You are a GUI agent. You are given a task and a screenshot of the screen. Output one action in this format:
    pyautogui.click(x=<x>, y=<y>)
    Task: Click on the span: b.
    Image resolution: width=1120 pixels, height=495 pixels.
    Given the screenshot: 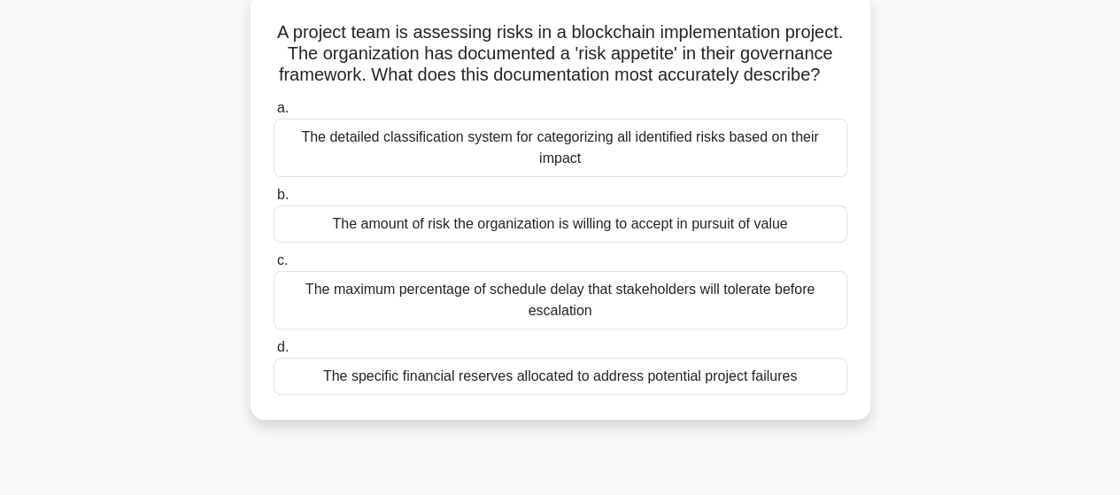 What is the action you would take?
    pyautogui.click(x=282, y=194)
    